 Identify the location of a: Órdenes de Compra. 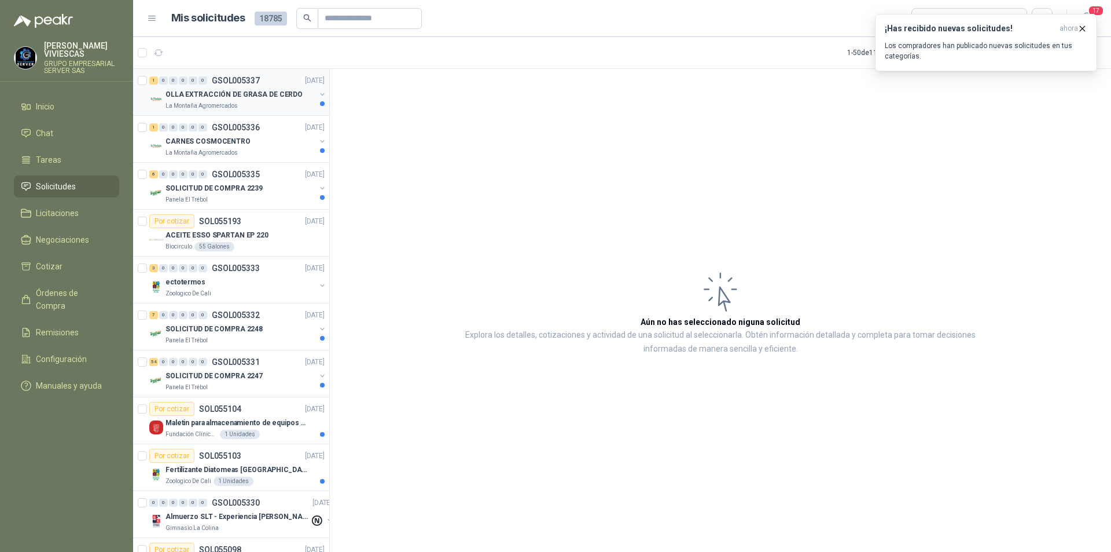
(67, 299).